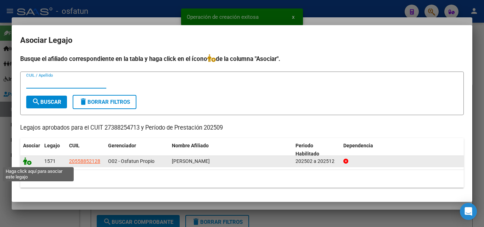  Describe the element at coordinates (316, 161) in the screenshot. I see `div: 202502 a 202512` at that location.